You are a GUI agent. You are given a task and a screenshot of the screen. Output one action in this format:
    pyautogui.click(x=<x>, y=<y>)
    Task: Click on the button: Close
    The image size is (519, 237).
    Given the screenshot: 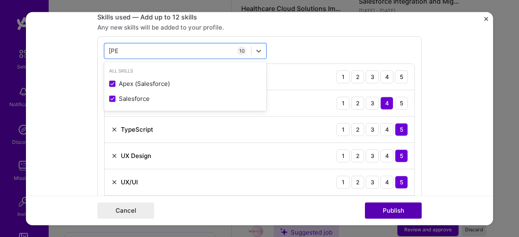 What is the action you would take?
    pyautogui.click(x=487, y=21)
    